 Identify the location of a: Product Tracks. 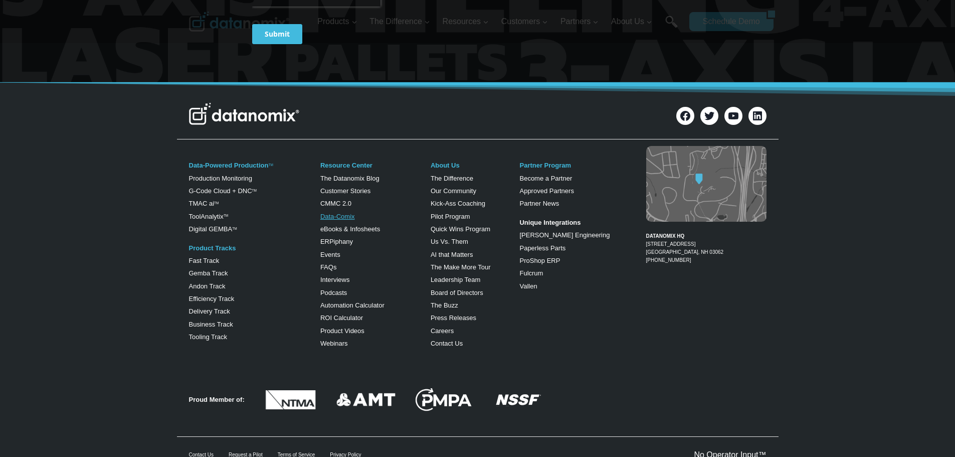
(213, 248).